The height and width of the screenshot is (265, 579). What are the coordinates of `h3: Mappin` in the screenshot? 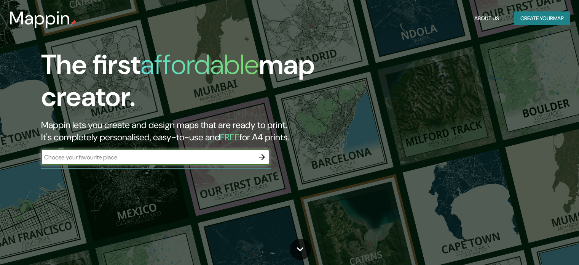 It's located at (40, 18).